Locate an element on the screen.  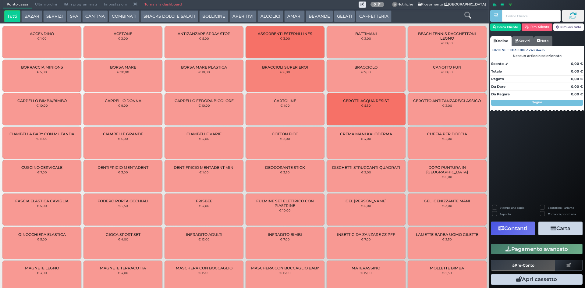
button: CAFFETTERIA is located at coordinates (373, 16).